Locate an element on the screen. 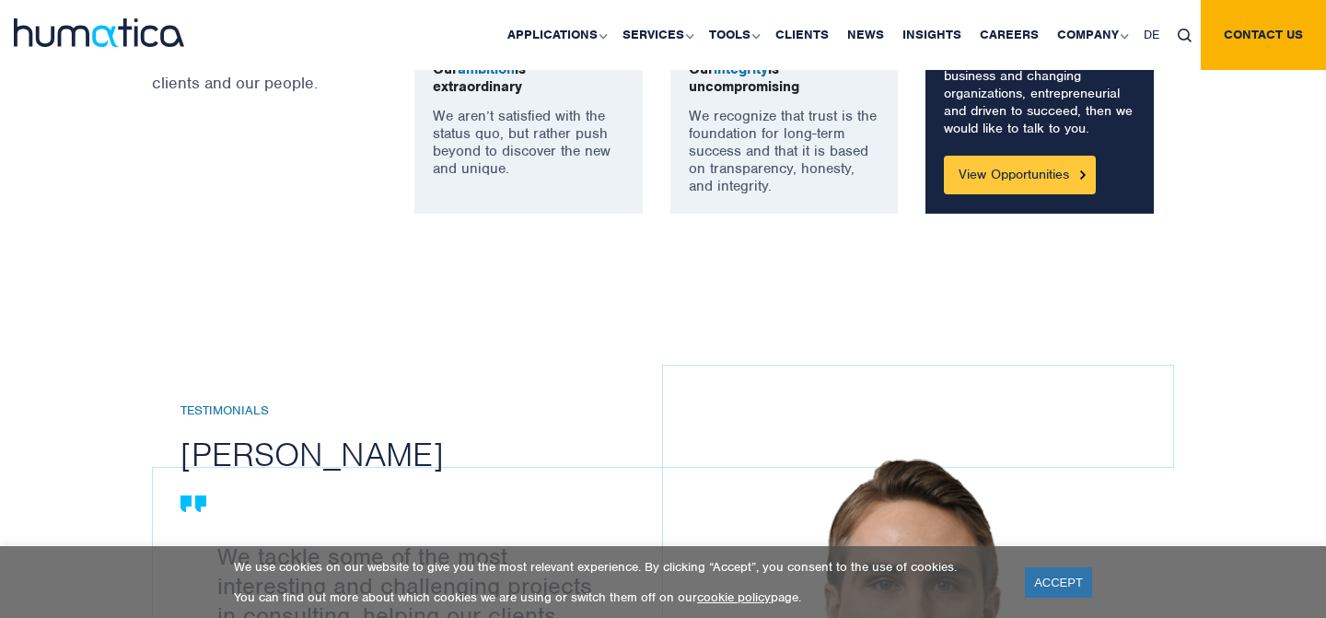 The width and height of the screenshot is (1326, 618). a: cookie policy is located at coordinates (734, 597).